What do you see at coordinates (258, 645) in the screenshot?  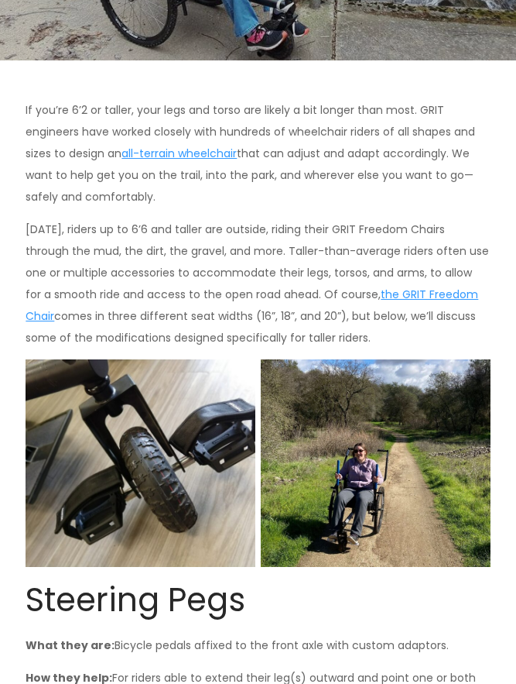 I see `p: Bicycle pedals affixed to the front axle with custom adaptors.` at bounding box center [258, 645].